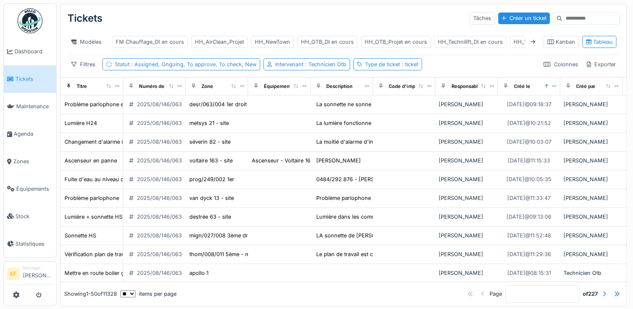 The image size is (633, 309). Describe the element at coordinates (158, 86) in the screenshot. I see `div: Numéro de ticket` at that location.